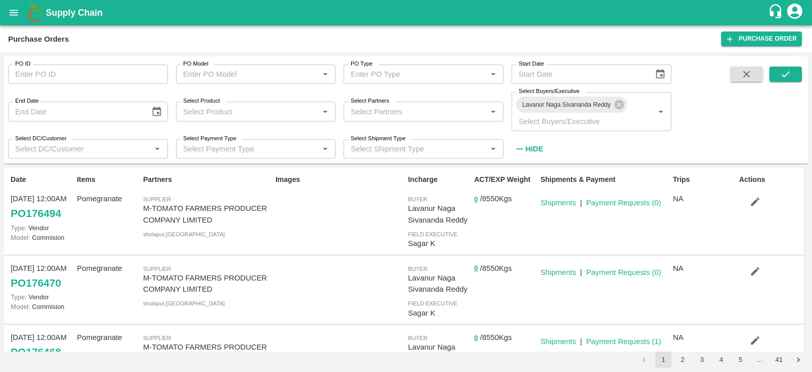  I want to click on p: Items, so click(108, 179).